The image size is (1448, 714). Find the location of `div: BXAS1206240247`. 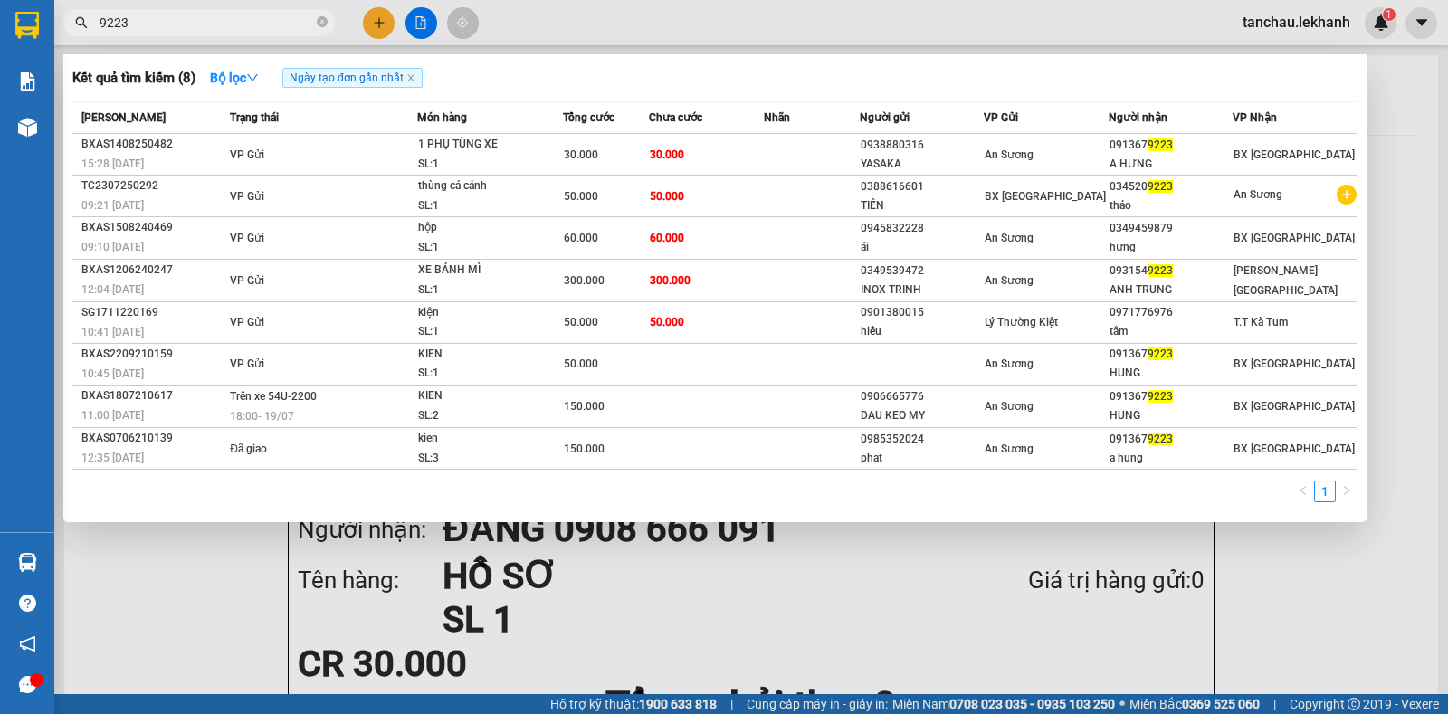

div: BXAS1206240247 is located at coordinates (153, 270).